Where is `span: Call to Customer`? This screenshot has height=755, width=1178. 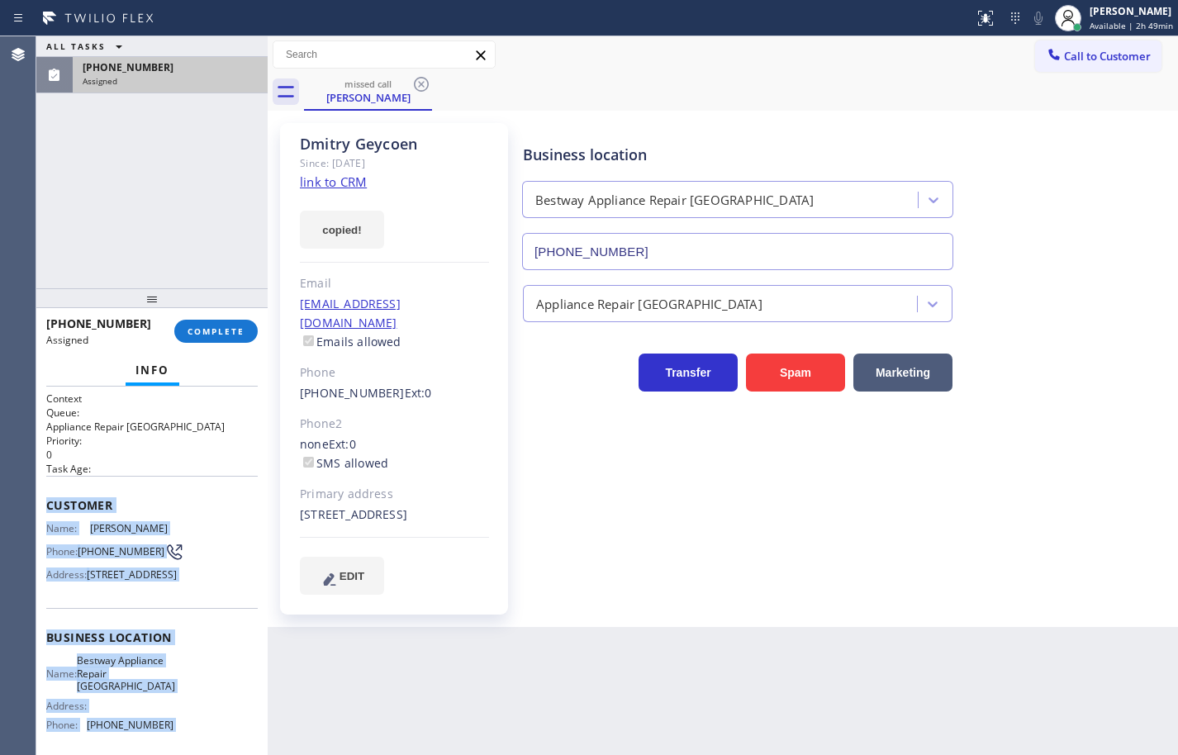
span: Call to Customer is located at coordinates (1106, 56).